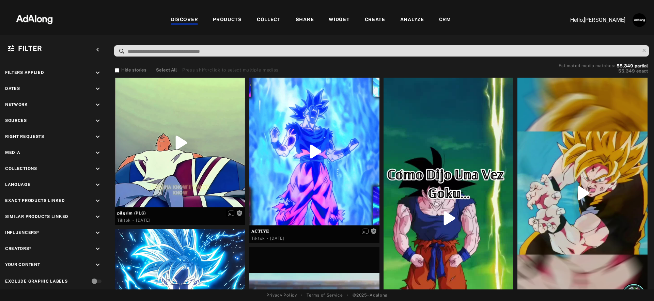  I want to click on span: Estimated media matches:, so click(587, 66).